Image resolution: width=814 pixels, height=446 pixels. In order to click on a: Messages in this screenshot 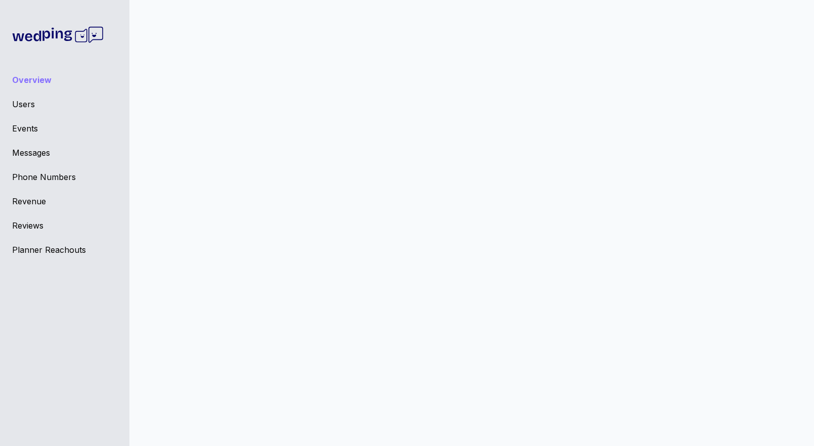, I will do `click(65, 153)`.